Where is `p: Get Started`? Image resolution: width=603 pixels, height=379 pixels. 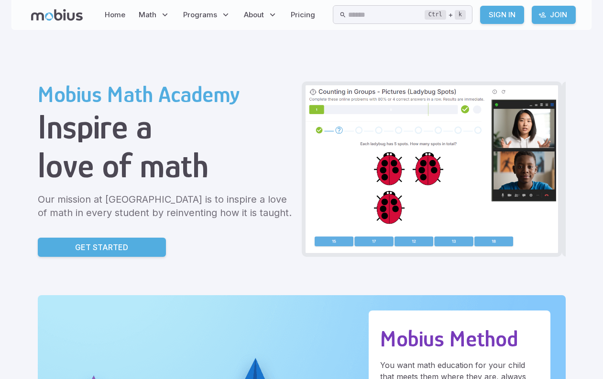 p: Get Started is located at coordinates (101, 247).